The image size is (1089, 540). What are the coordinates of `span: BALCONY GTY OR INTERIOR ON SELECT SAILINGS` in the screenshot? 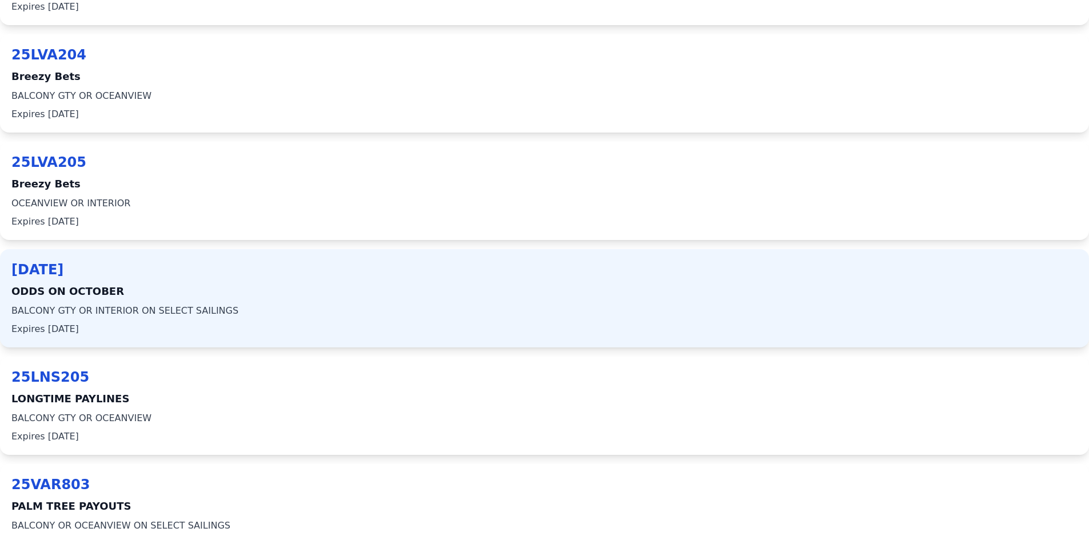 It's located at (544, 311).